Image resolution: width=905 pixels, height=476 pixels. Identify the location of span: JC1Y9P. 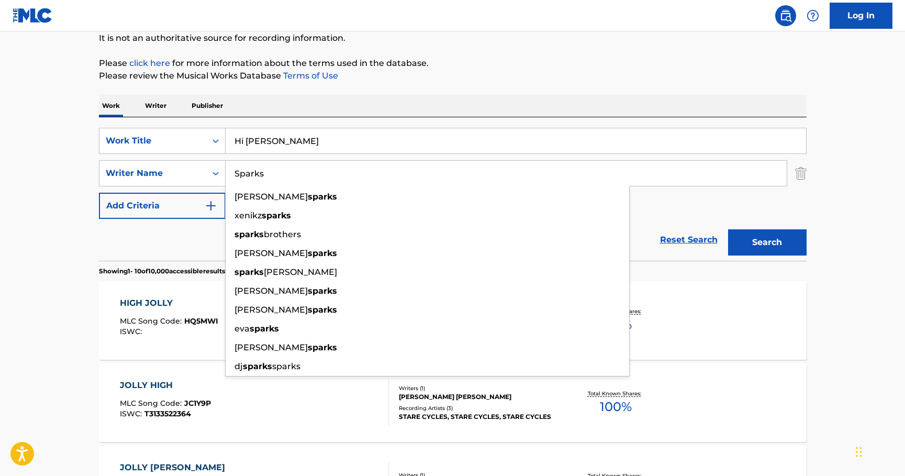
(197, 403).